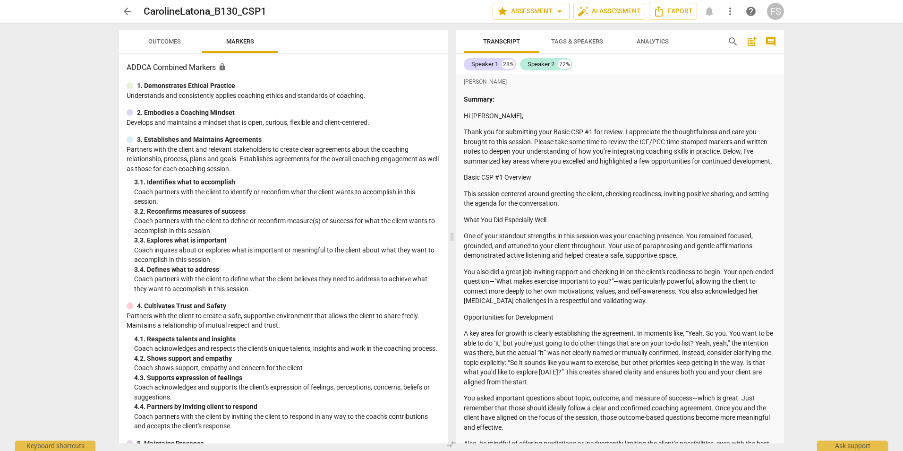 The image size is (903, 451). What do you see at coordinates (287, 240) in the screenshot?
I see `div: 3. 3. Explores what is important` at bounding box center [287, 240].